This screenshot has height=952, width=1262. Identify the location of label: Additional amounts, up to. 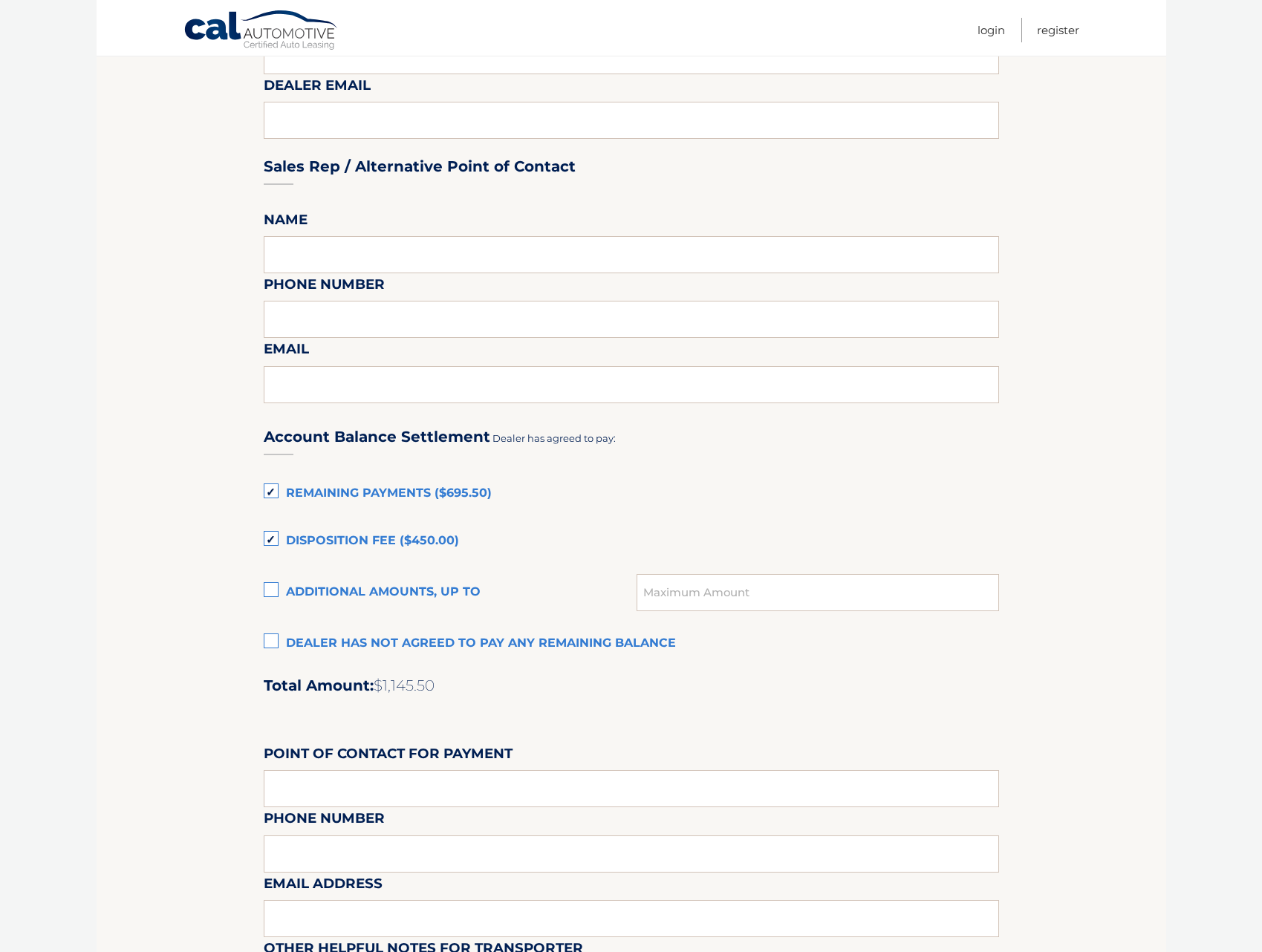
(450, 593).